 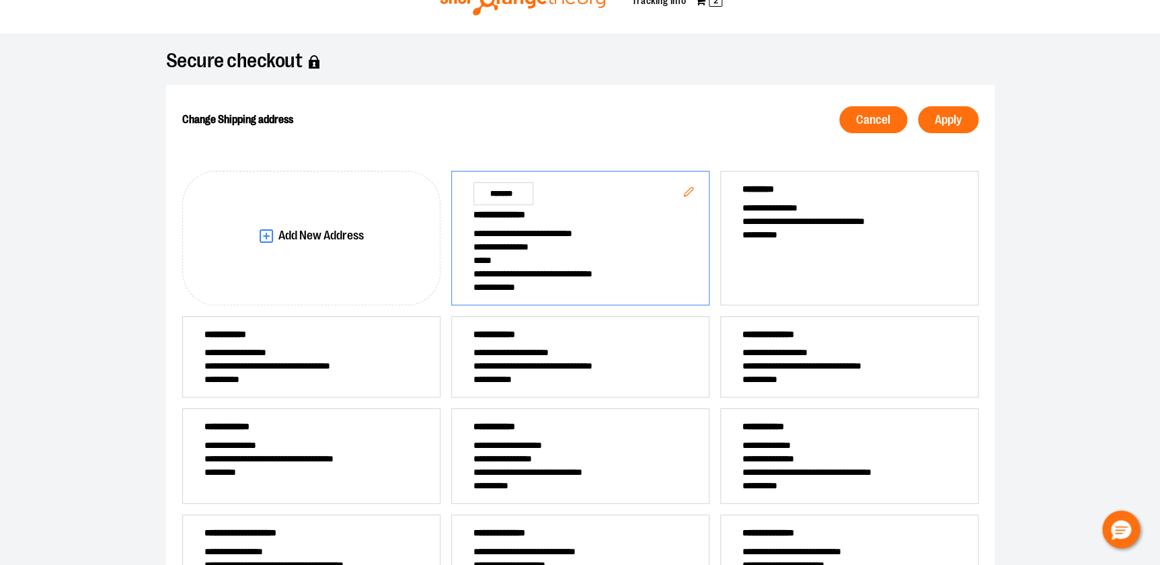 What do you see at coordinates (948, 120) in the screenshot?
I see `span: Apply` at bounding box center [948, 120].